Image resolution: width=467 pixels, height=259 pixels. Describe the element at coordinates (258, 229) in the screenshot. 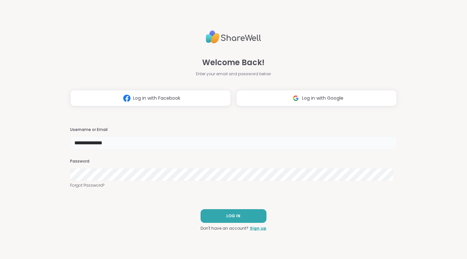

I see `a: Sign up` at that location.